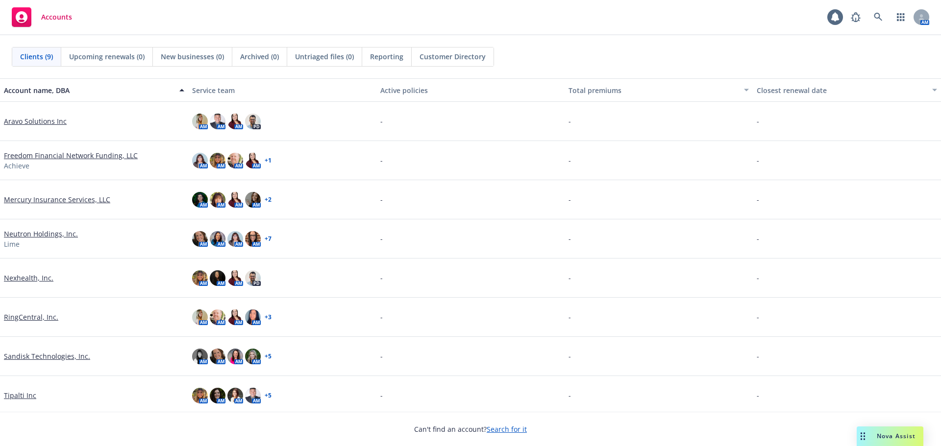  I want to click on span: Upcoming renewals (0), so click(107, 56).